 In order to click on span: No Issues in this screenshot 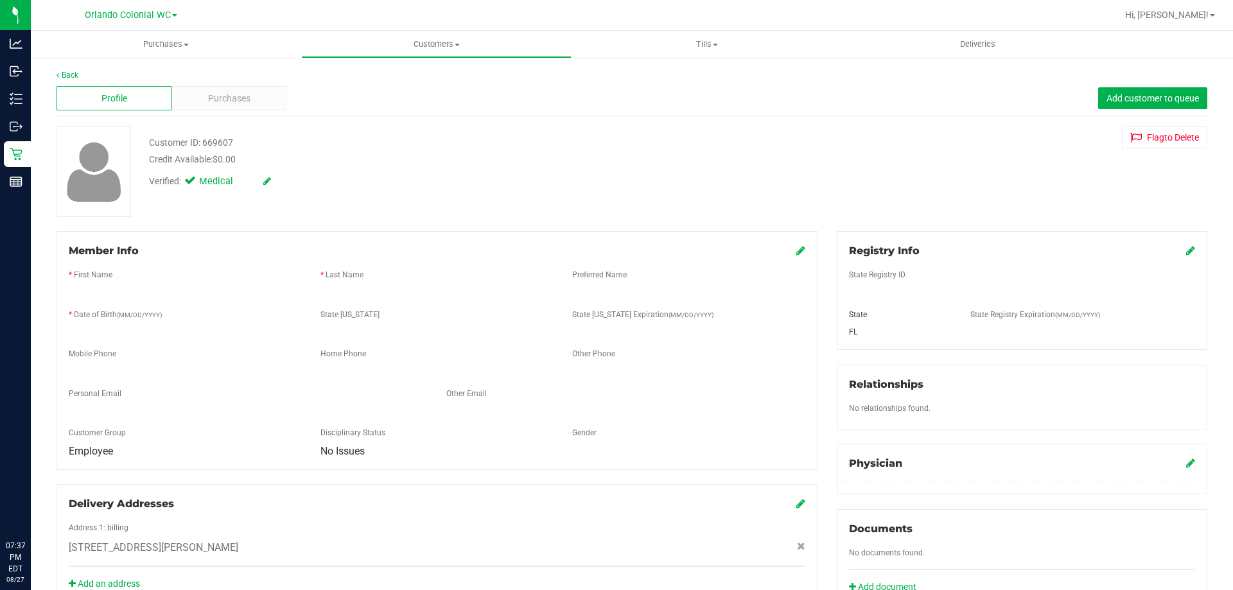, I will do `click(342, 451)`.